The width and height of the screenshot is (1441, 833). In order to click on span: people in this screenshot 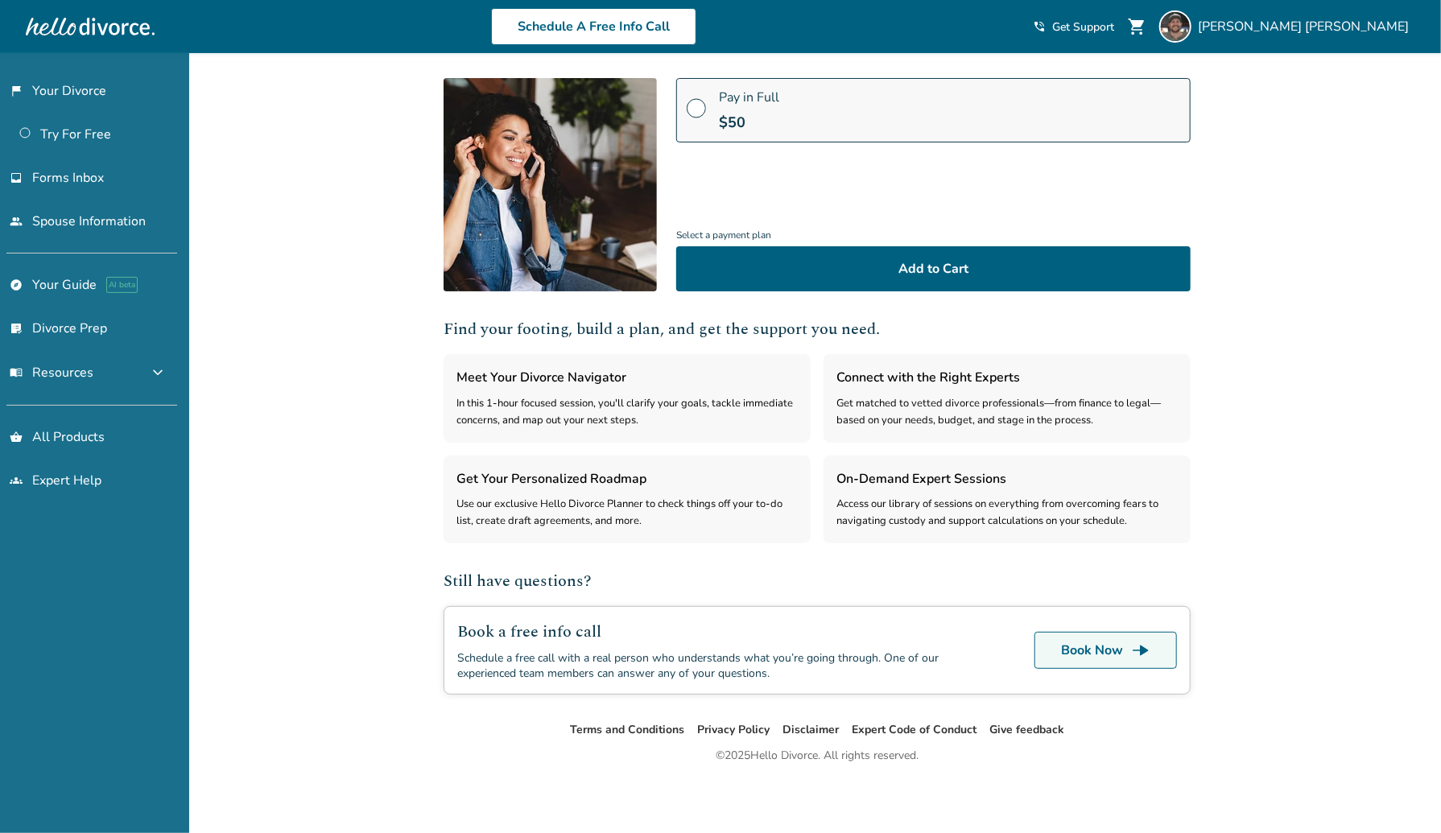, I will do `click(16, 221)`.